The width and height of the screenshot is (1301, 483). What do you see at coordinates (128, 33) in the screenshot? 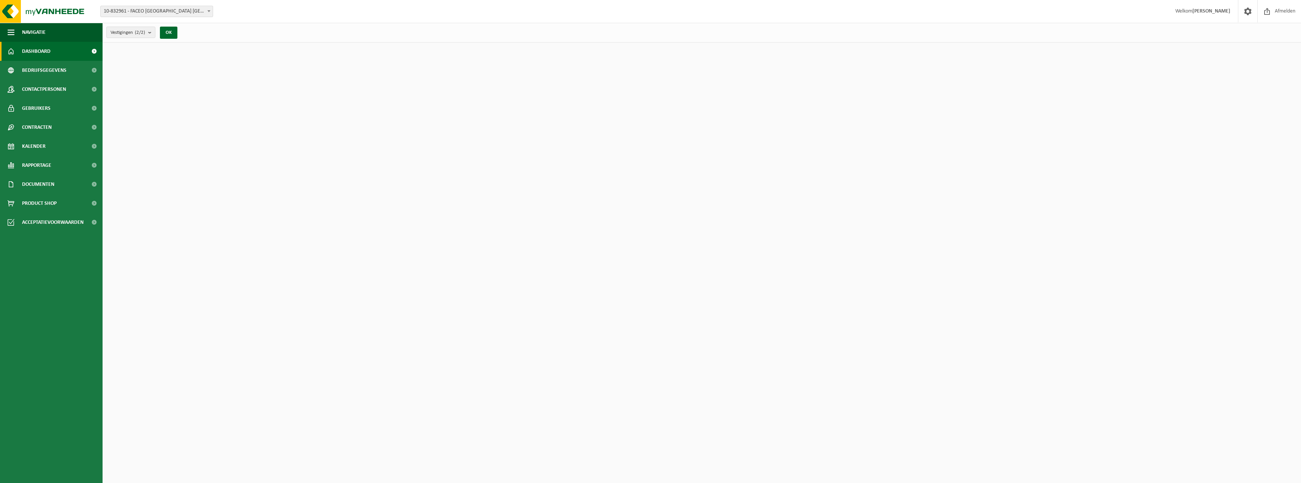
I see `span: Vestigingen` at bounding box center [128, 33].